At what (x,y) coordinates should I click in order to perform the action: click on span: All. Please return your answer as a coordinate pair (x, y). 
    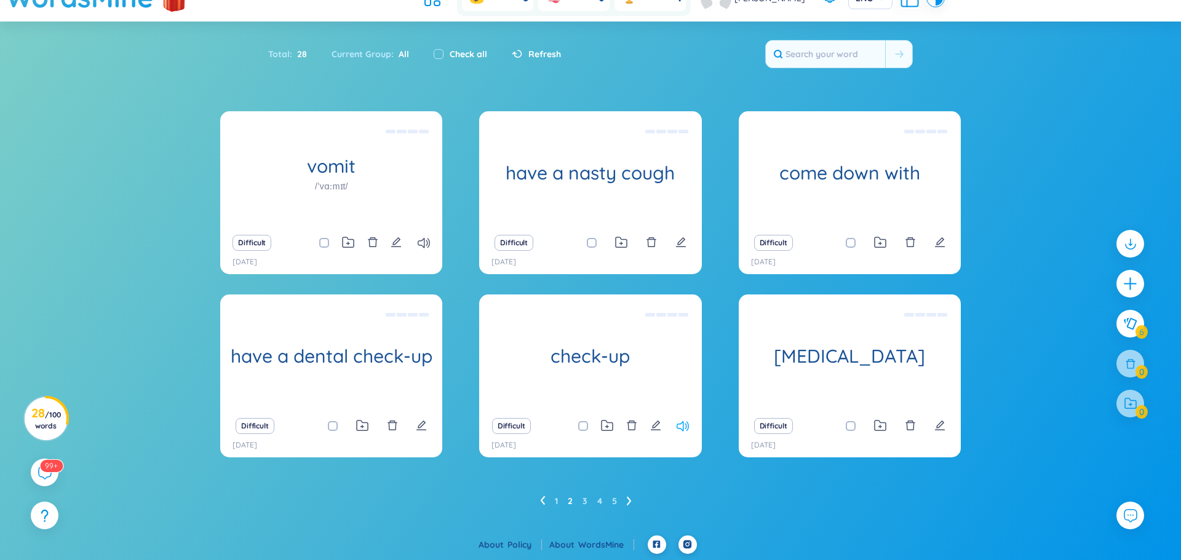
    Looking at the image, I should click on (401, 54).